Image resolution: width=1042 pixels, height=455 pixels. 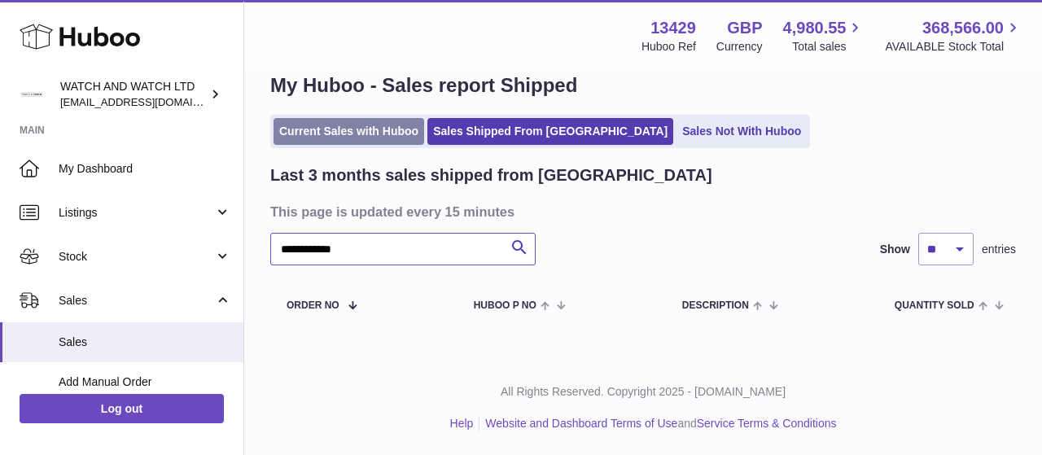 I want to click on img: internalAdmin-13429@internal.huboo.com, so click(x=32, y=94).